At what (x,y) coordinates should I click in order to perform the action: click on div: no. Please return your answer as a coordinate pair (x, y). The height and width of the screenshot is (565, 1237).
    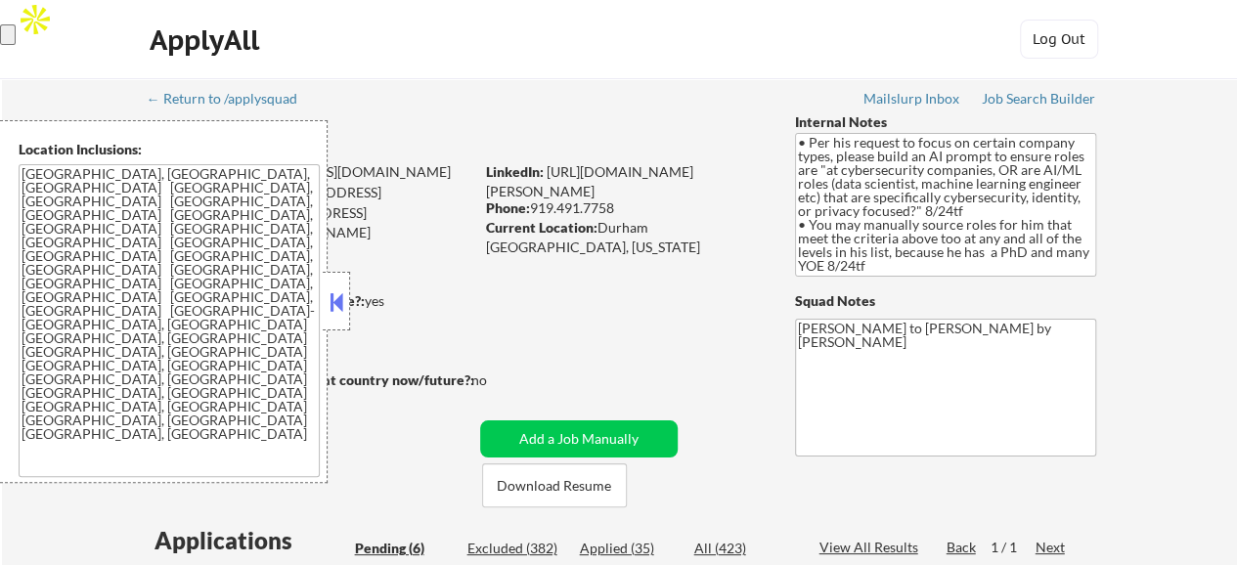
    Looking at the image, I should click on (499, 380).